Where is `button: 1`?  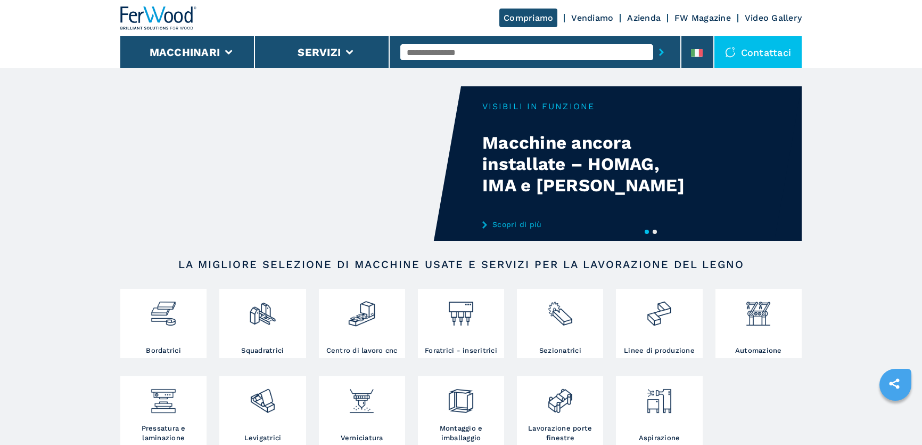
button: 1 is located at coordinates (647, 232).